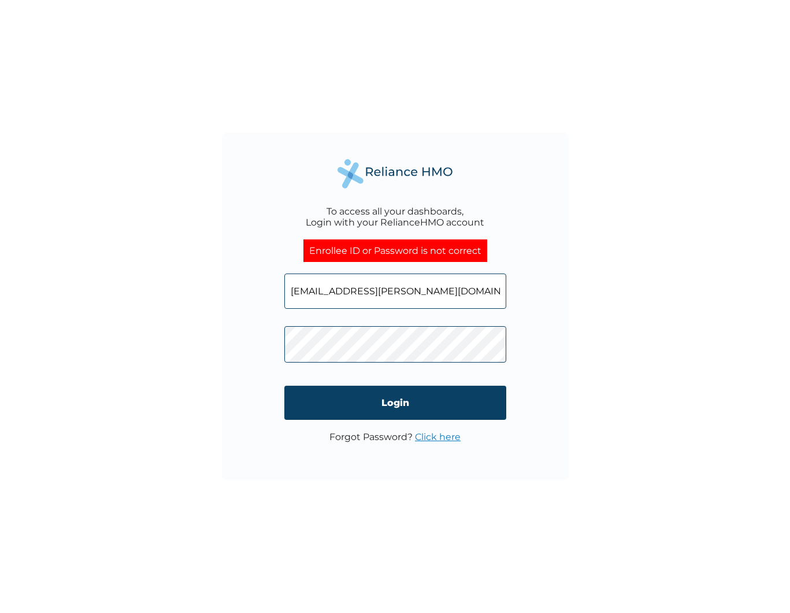  What do you see at coordinates (395, 173) in the screenshot?
I see `img: Reliance Health's Logo` at bounding box center [395, 173].